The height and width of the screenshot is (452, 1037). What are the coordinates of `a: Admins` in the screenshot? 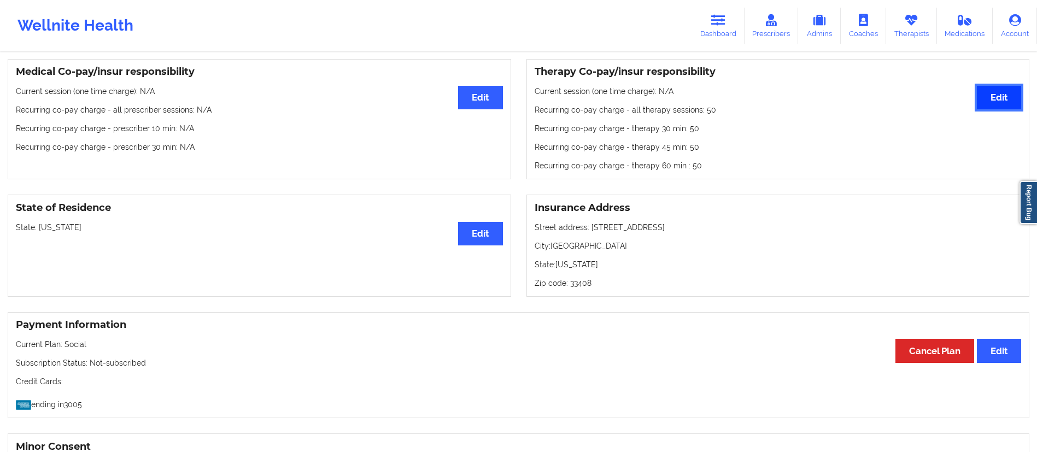 It's located at (820, 26).